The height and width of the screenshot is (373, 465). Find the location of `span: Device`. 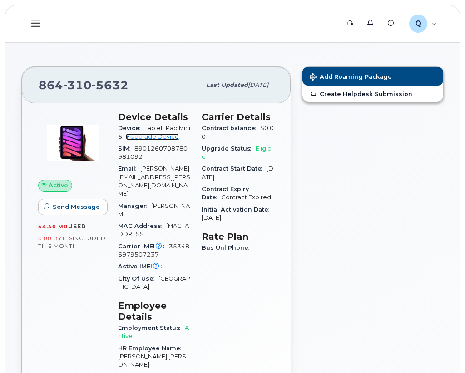

span: Device is located at coordinates (131, 128).